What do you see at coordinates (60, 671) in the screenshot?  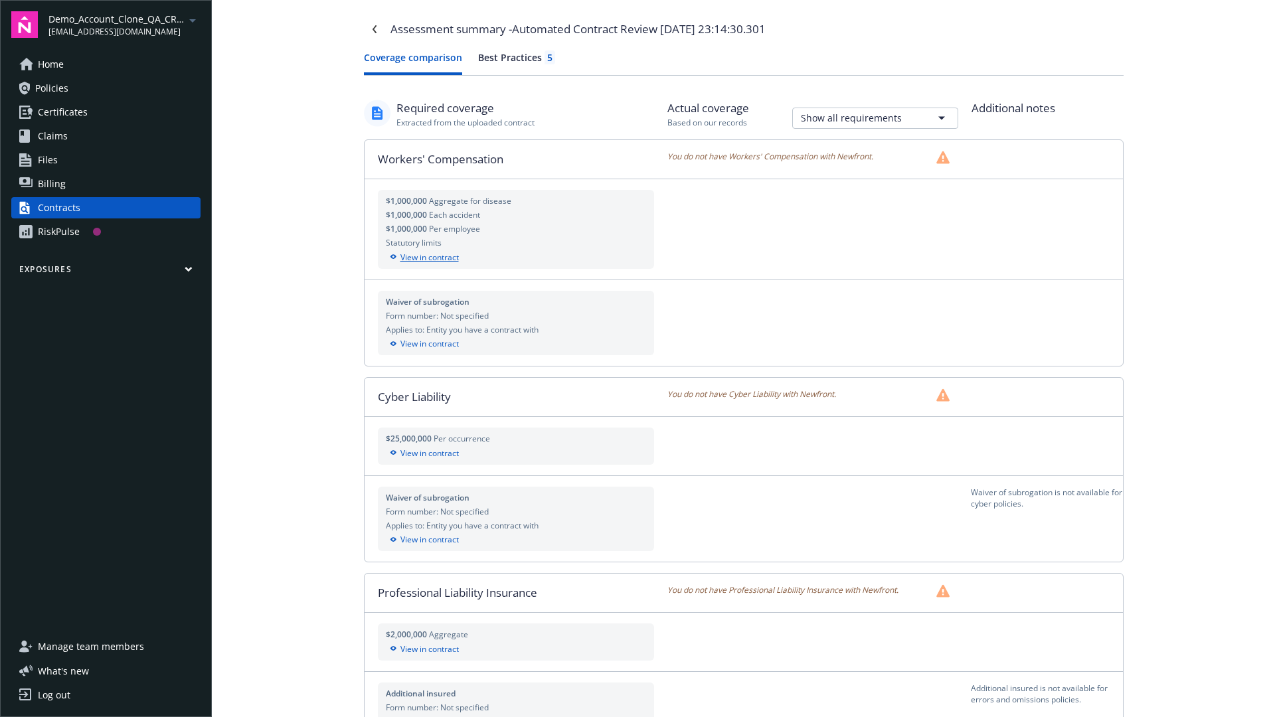 I see `button: What's new` at bounding box center [60, 671].